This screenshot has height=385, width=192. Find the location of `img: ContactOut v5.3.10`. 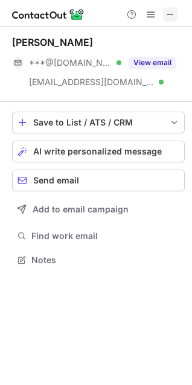

img: ContactOut v5.3.10 is located at coordinates (48, 14).